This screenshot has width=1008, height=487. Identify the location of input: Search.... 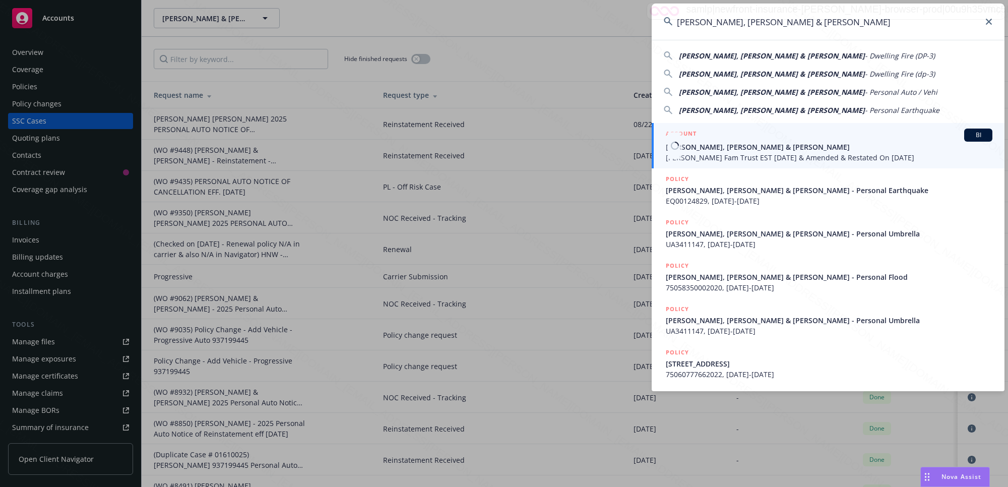
(828, 22).